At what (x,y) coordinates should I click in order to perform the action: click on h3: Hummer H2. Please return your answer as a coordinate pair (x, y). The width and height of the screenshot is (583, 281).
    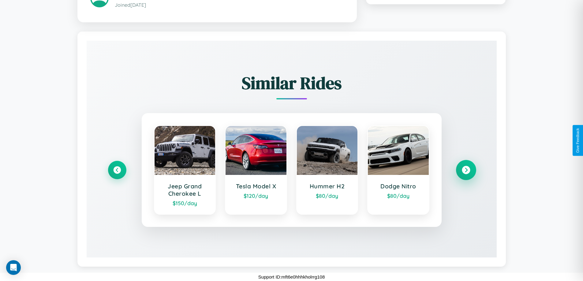
    Looking at the image, I should click on (327, 186).